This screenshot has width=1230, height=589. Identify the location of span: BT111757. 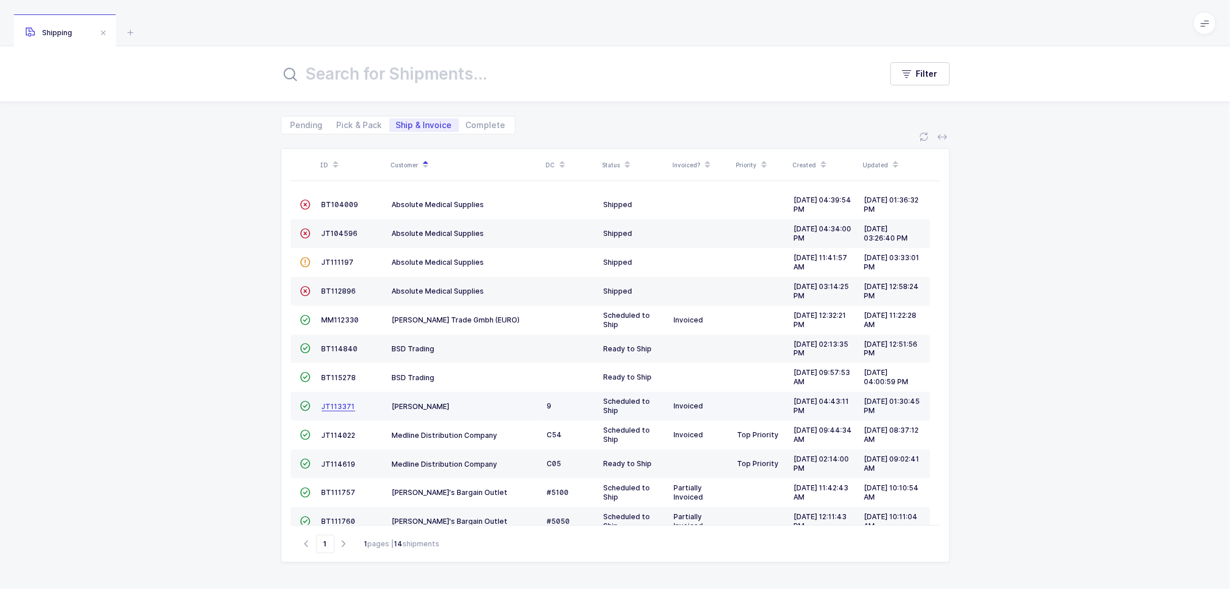
(339, 492).